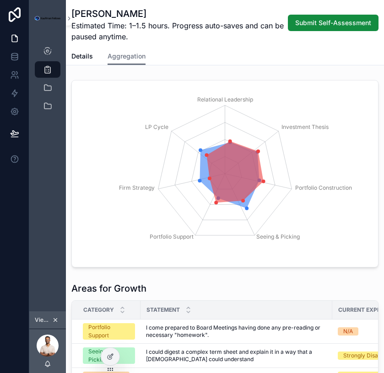 This screenshot has width=384, height=373. I want to click on tspan: Portfolio Support, so click(171, 236).